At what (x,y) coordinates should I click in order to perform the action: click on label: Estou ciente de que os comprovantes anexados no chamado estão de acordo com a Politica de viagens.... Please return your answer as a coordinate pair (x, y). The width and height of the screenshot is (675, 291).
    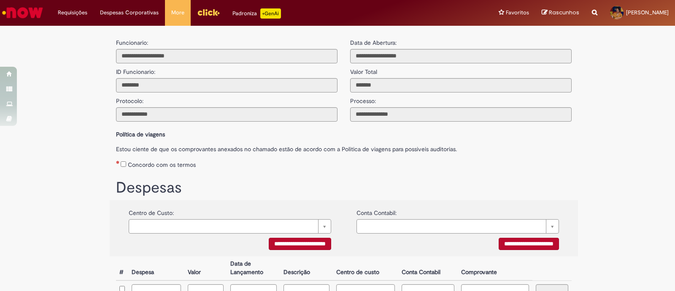
    Looking at the image, I should click on (344, 147).